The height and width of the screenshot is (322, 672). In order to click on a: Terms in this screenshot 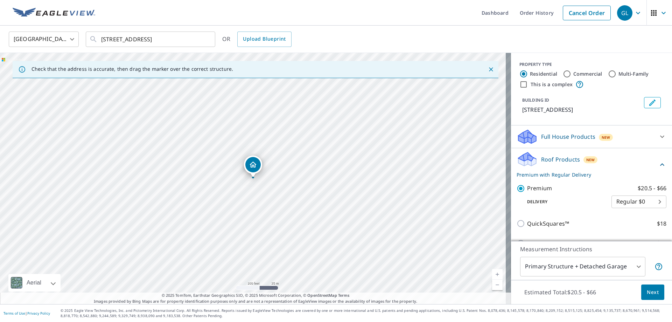, I will do `click(344, 295)`.